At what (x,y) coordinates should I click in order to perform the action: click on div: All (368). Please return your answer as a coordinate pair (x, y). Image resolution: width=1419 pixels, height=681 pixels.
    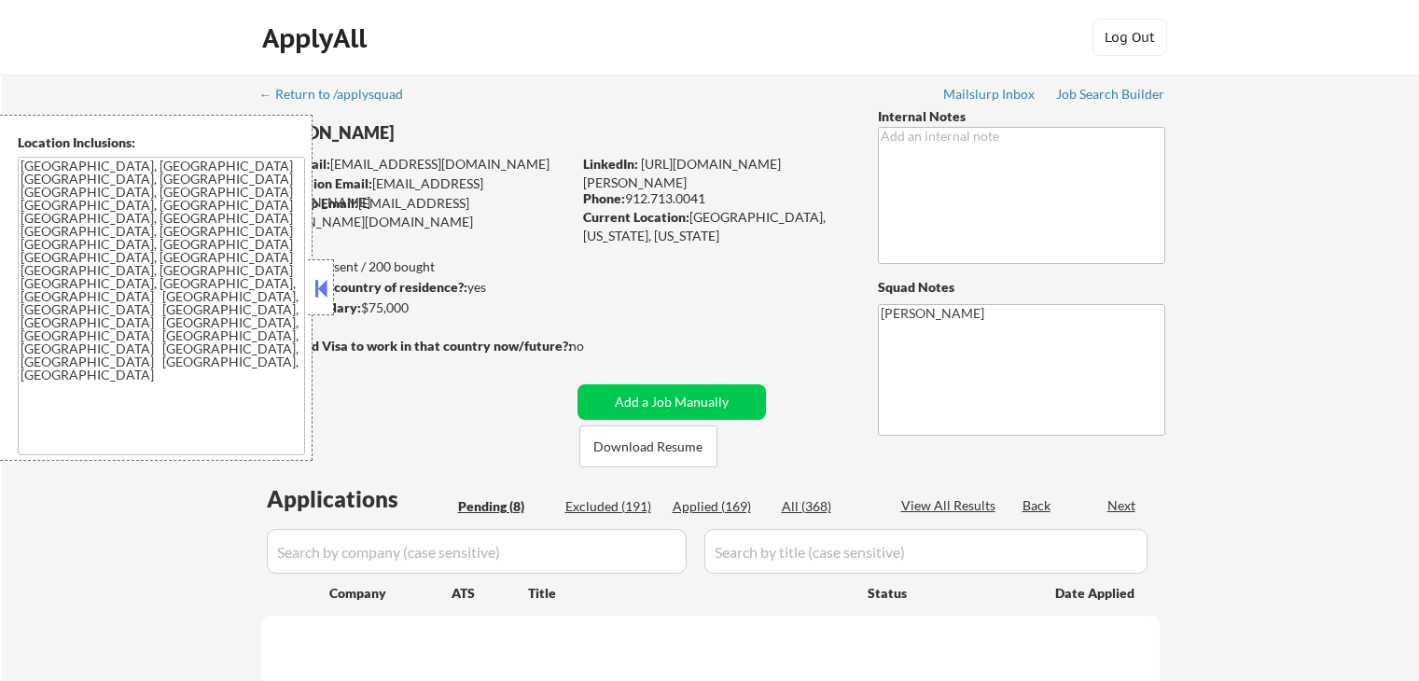
    Looking at the image, I should click on (828, 507).